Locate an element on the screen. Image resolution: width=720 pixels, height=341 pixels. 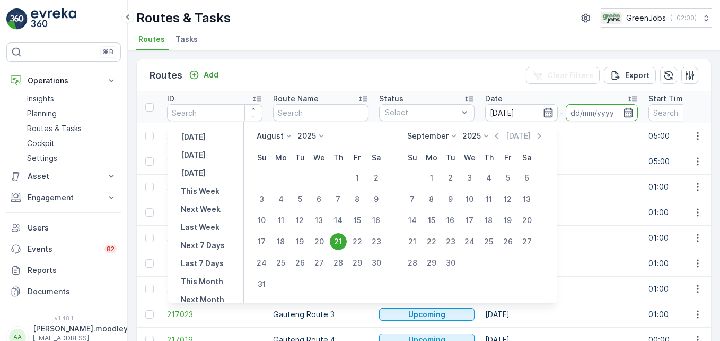
a: 217023 is located at coordinates (215, 314).